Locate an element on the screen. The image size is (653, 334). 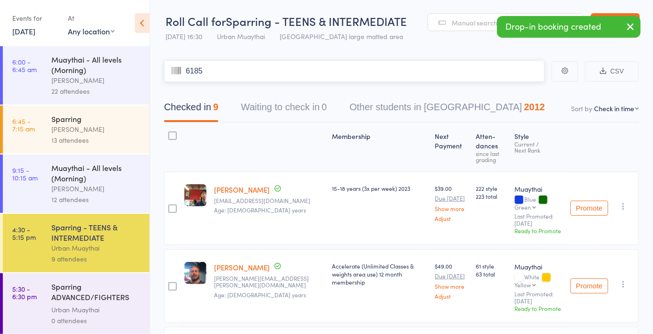
small: Reggie.keane@hotmail.com is located at coordinates (269, 282).